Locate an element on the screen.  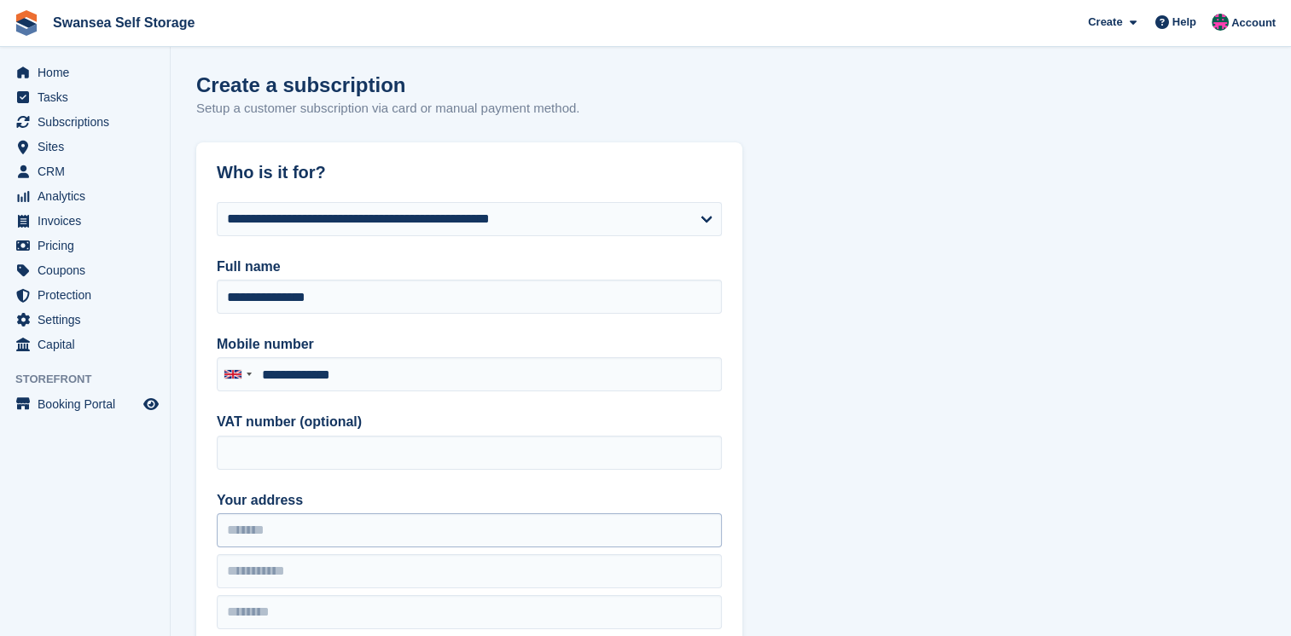
span: Capital is located at coordinates (89, 345).